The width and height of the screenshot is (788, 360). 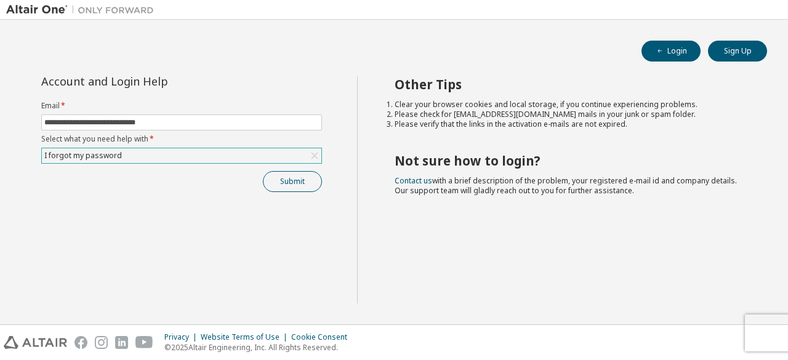 I want to click on label: Email, so click(x=182, y=106).